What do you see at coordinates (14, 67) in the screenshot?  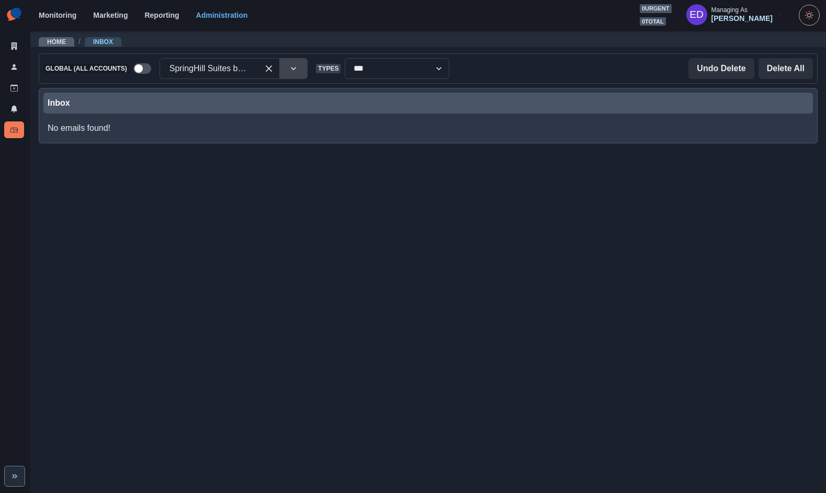 I see `a: Users` at bounding box center [14, 67].